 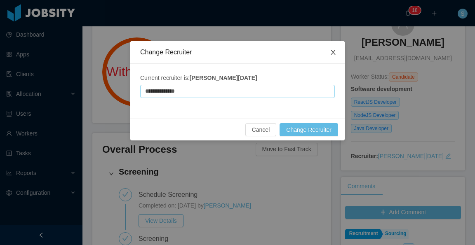 I want to click on i: icon: close, so click(x=333, y=52).